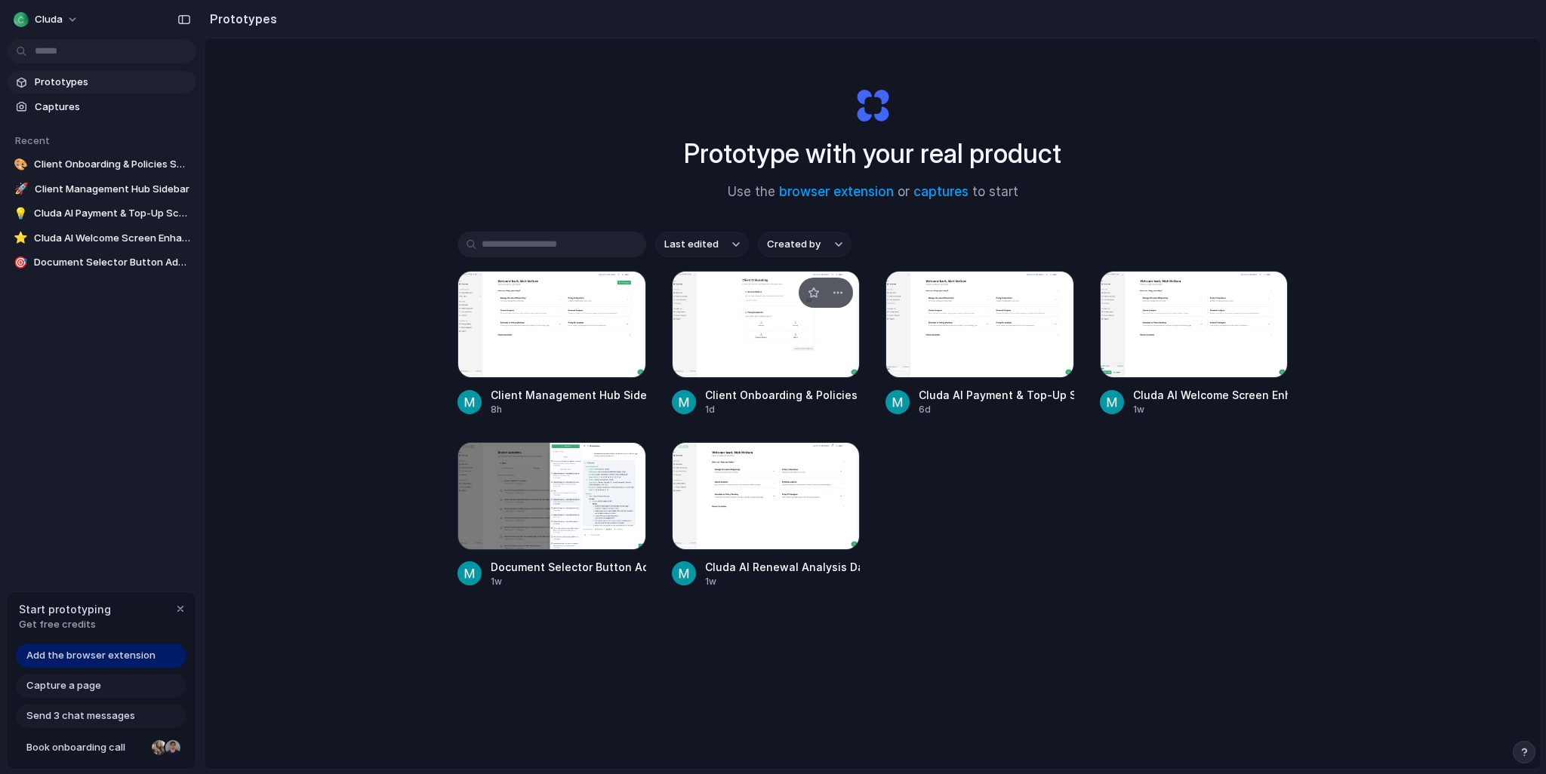 This screenshot has width=1546, height=774. Describe the element at coordinates (101, 748) in the screenshot. I see `a: Book onboarding call` at that location.